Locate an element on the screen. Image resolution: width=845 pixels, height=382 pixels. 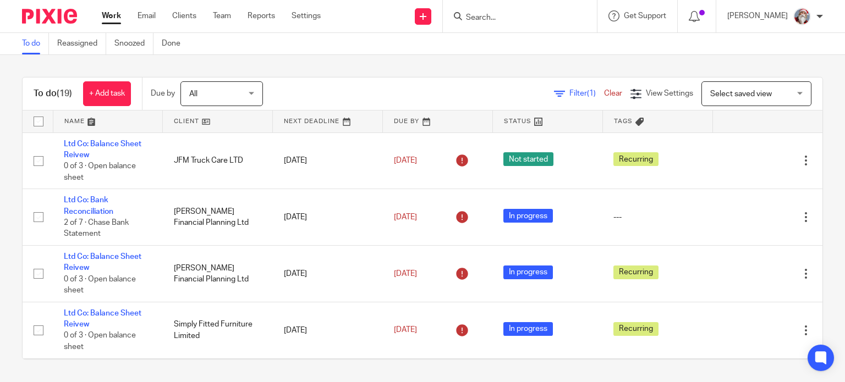
td: Simply Fitted Furniture Limited is located at coordinates (218, 330).